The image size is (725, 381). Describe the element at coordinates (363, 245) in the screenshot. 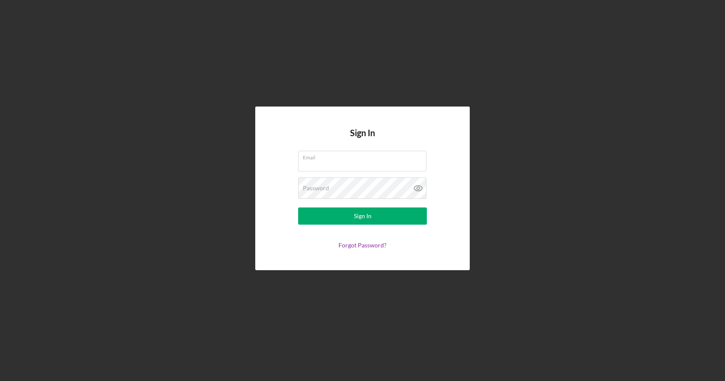

I see `a: Forgot Password?` at that location.